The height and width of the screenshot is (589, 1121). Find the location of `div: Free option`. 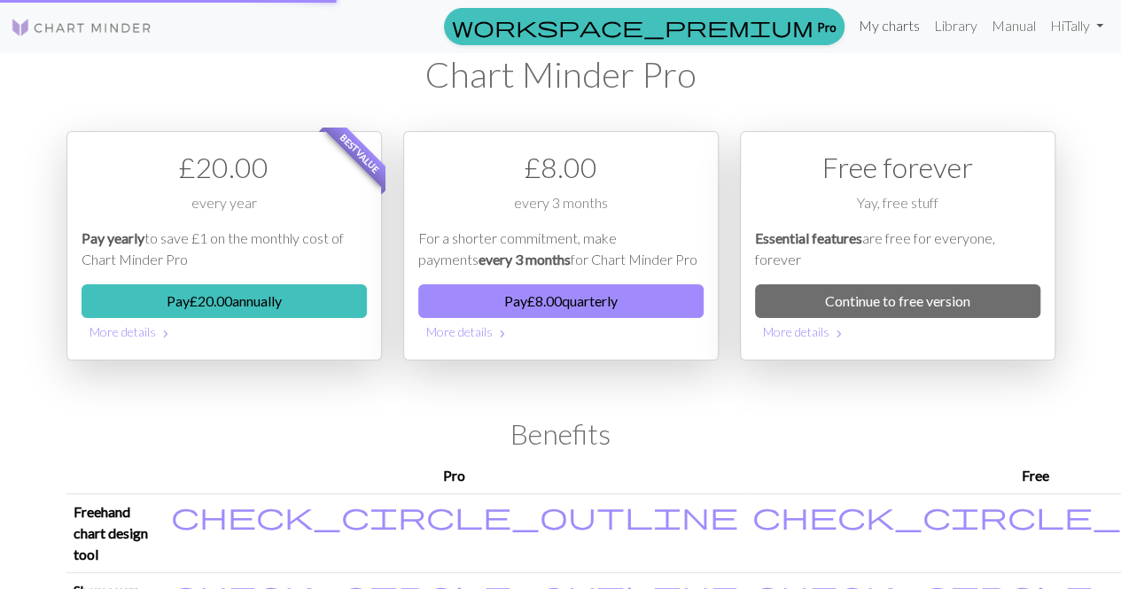

div: Free option is located at coordinates (898, 245).